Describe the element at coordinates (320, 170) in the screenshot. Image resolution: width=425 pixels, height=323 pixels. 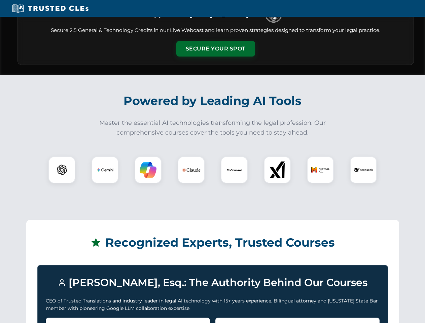
I see `img: Mistral AI Logo` at that location.